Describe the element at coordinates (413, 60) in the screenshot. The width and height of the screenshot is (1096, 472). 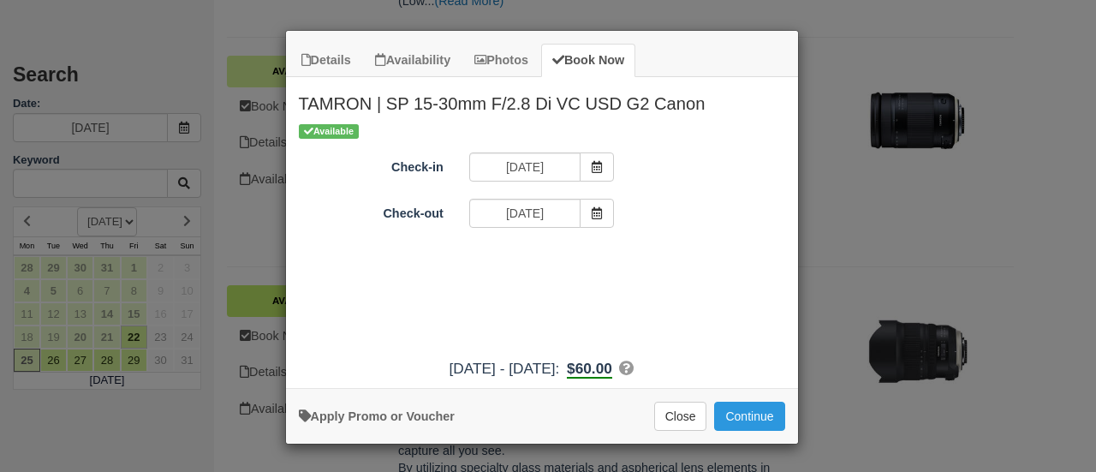
I see `a: Availability` at that location.